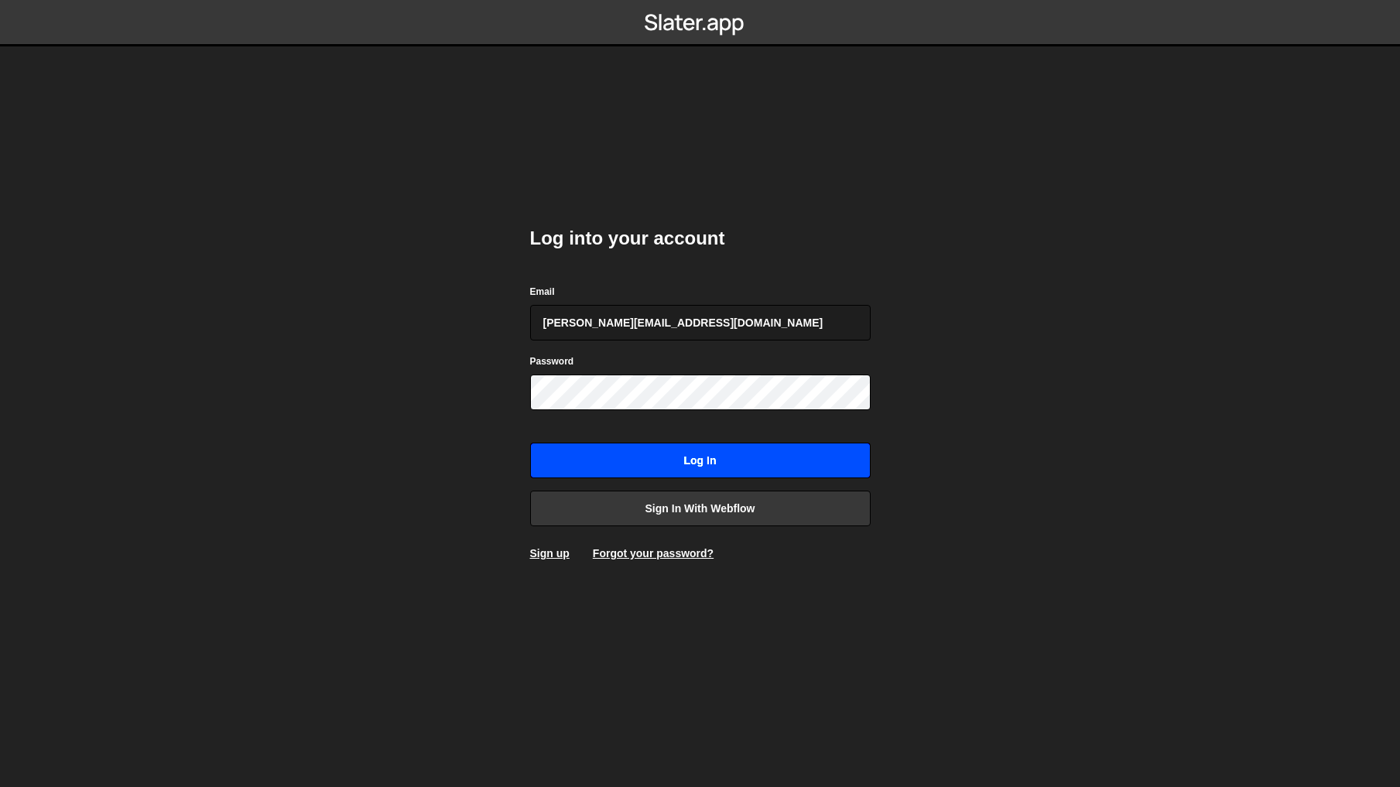 The height and width of the screenshot is (787, 1400). Describe the element at coordinates (552, 361) in the screenshot. I see `label: Password` at that location.